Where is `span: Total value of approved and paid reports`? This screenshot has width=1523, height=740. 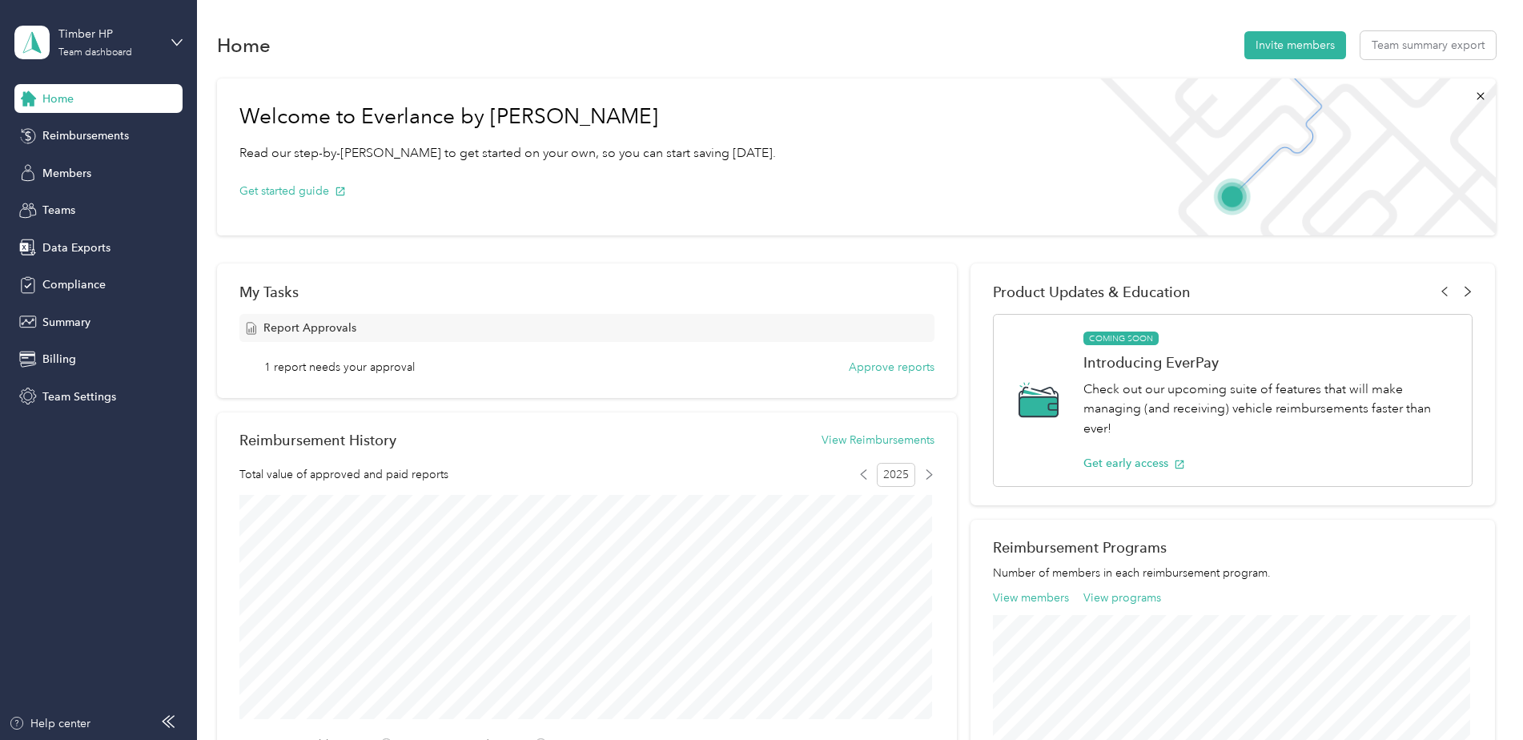
span: Total value of approved and paid reports is located at coordinates (343, 474).